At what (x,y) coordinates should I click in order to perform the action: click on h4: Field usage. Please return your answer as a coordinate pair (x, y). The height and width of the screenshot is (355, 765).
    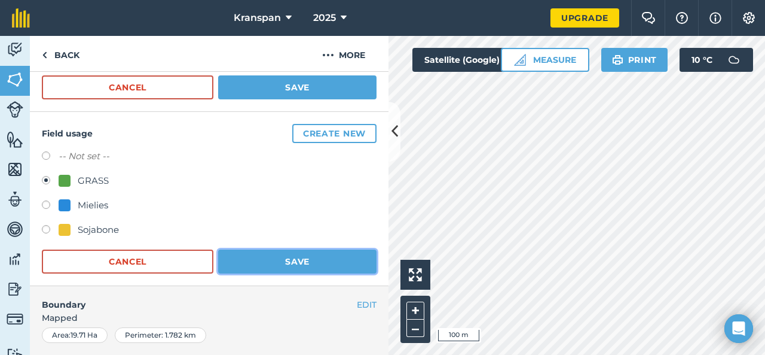
    Looking at the image, I should click on (209, 133).